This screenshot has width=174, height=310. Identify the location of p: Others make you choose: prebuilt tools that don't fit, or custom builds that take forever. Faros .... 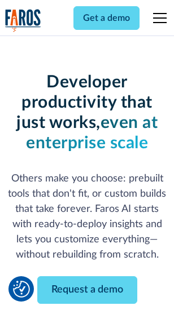
(87, 217).